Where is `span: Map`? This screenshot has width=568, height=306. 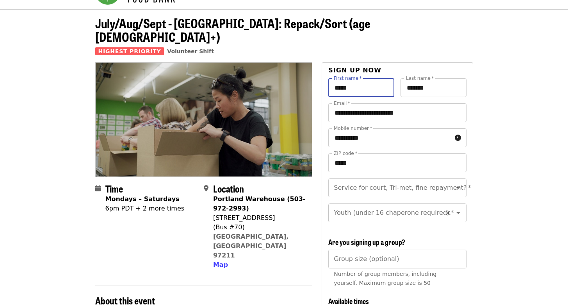
span: Map is located at coordinates (221, 264).